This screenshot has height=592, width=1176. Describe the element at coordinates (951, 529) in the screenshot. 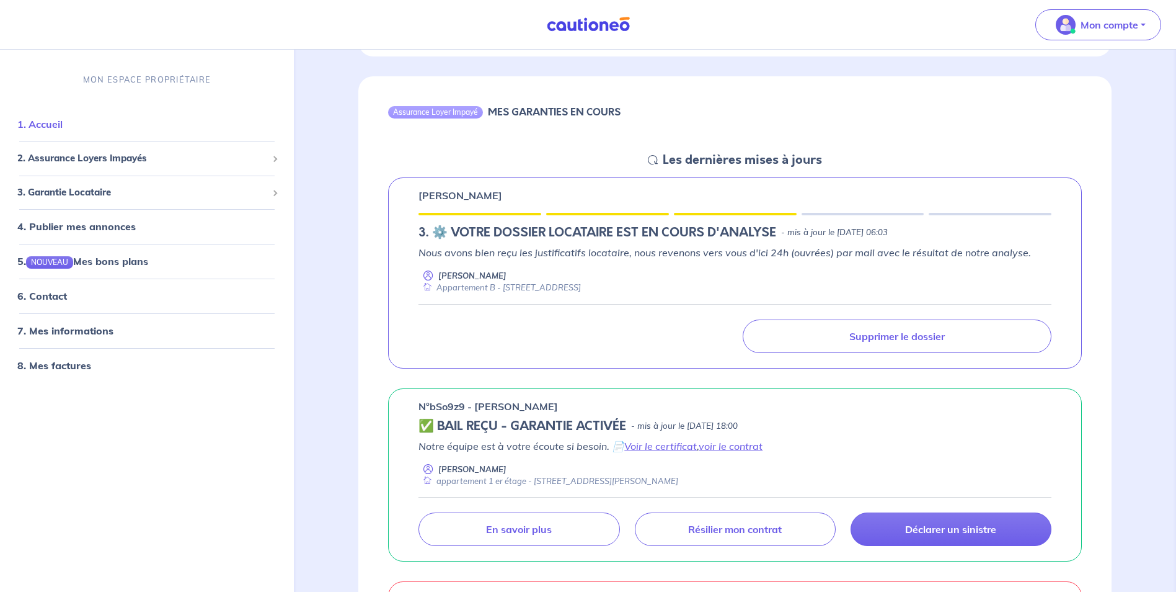

I see `a: Déclarer un sinistre` at that location.